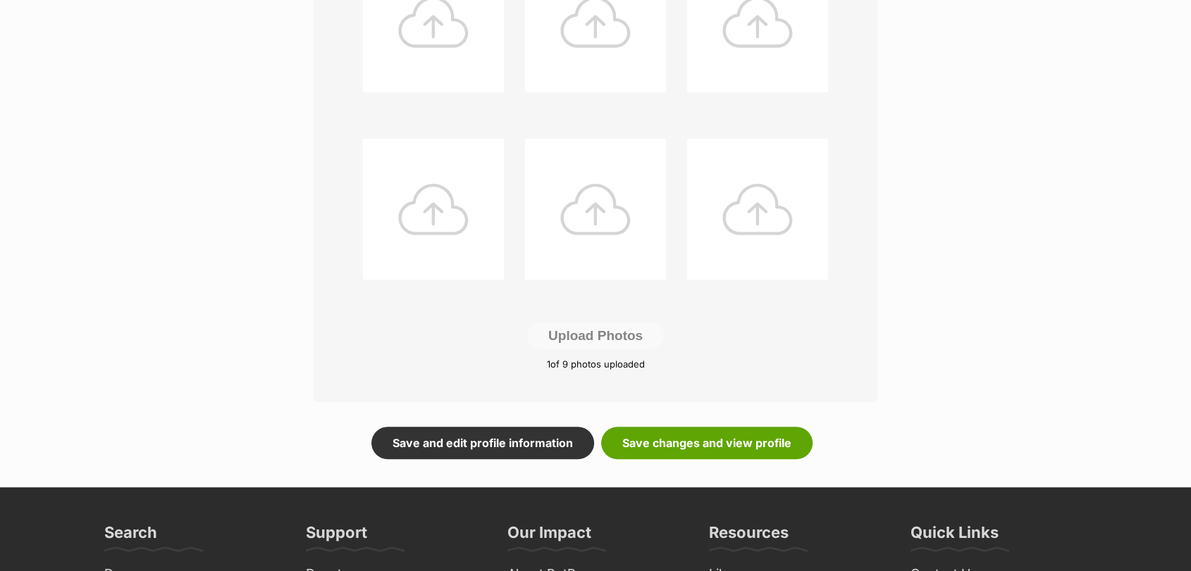  Describe the element at coordinates (549, 537) in the screenshot. I see `h3: Our Impact` at that location.